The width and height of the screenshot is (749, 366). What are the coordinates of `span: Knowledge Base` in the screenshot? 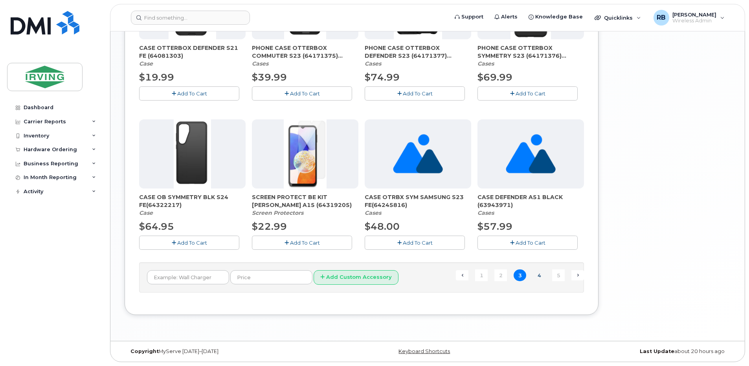 It's located at (559, 17).